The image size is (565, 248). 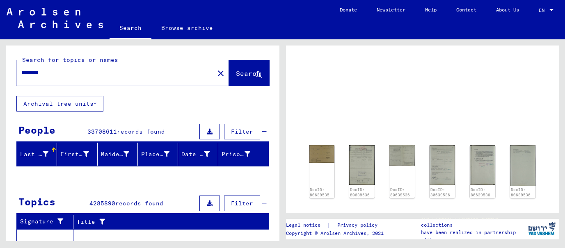 I want to click on mat-header-cell: Maiden Name, so click(x=118, y=154).